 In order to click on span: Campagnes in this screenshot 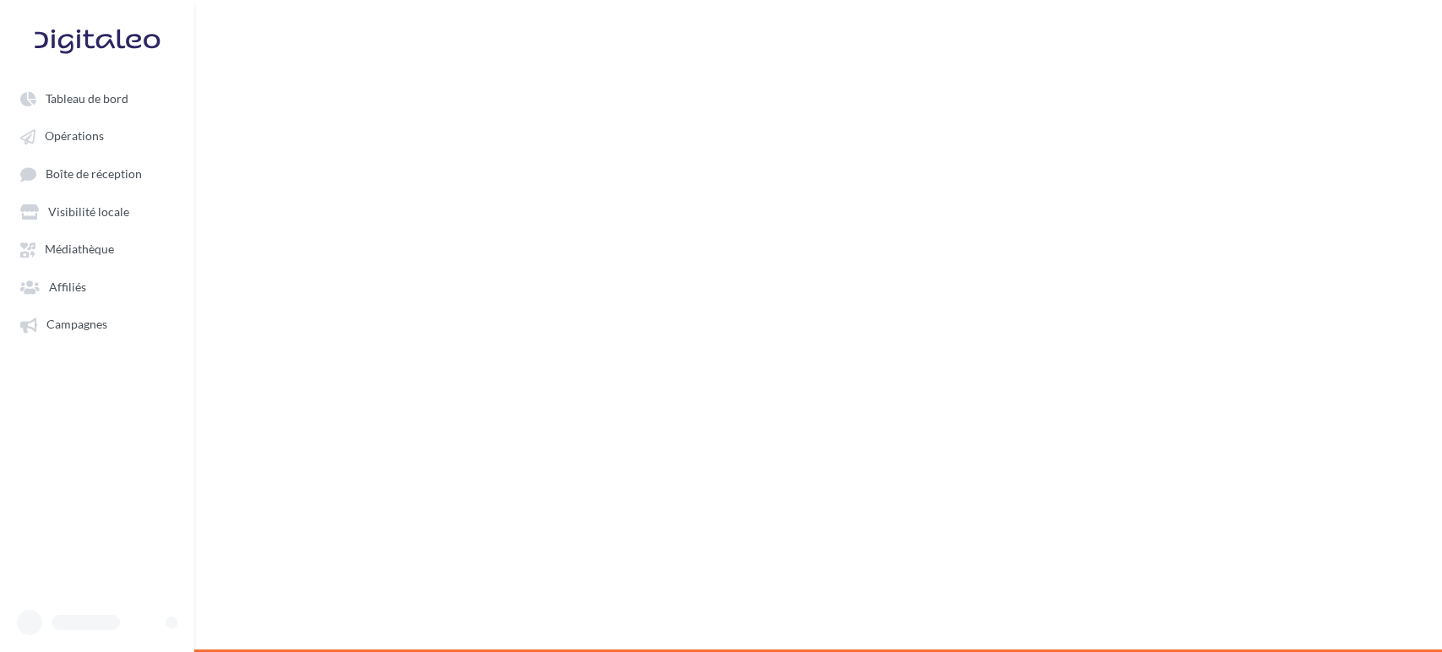, I will do `click(77, 324)`.